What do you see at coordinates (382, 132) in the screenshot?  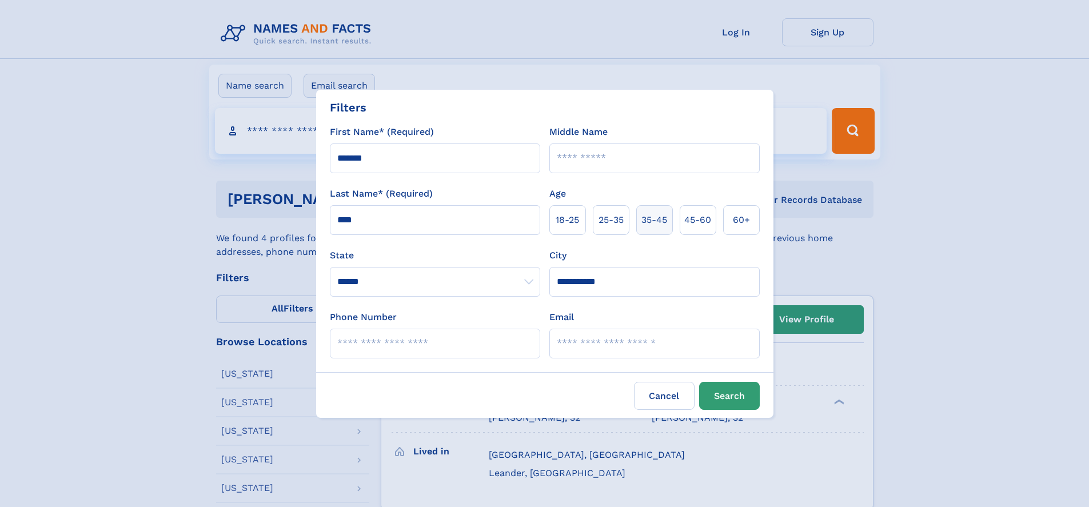 I see `label: First Name* (Required)` at bounding box center [382, 132].